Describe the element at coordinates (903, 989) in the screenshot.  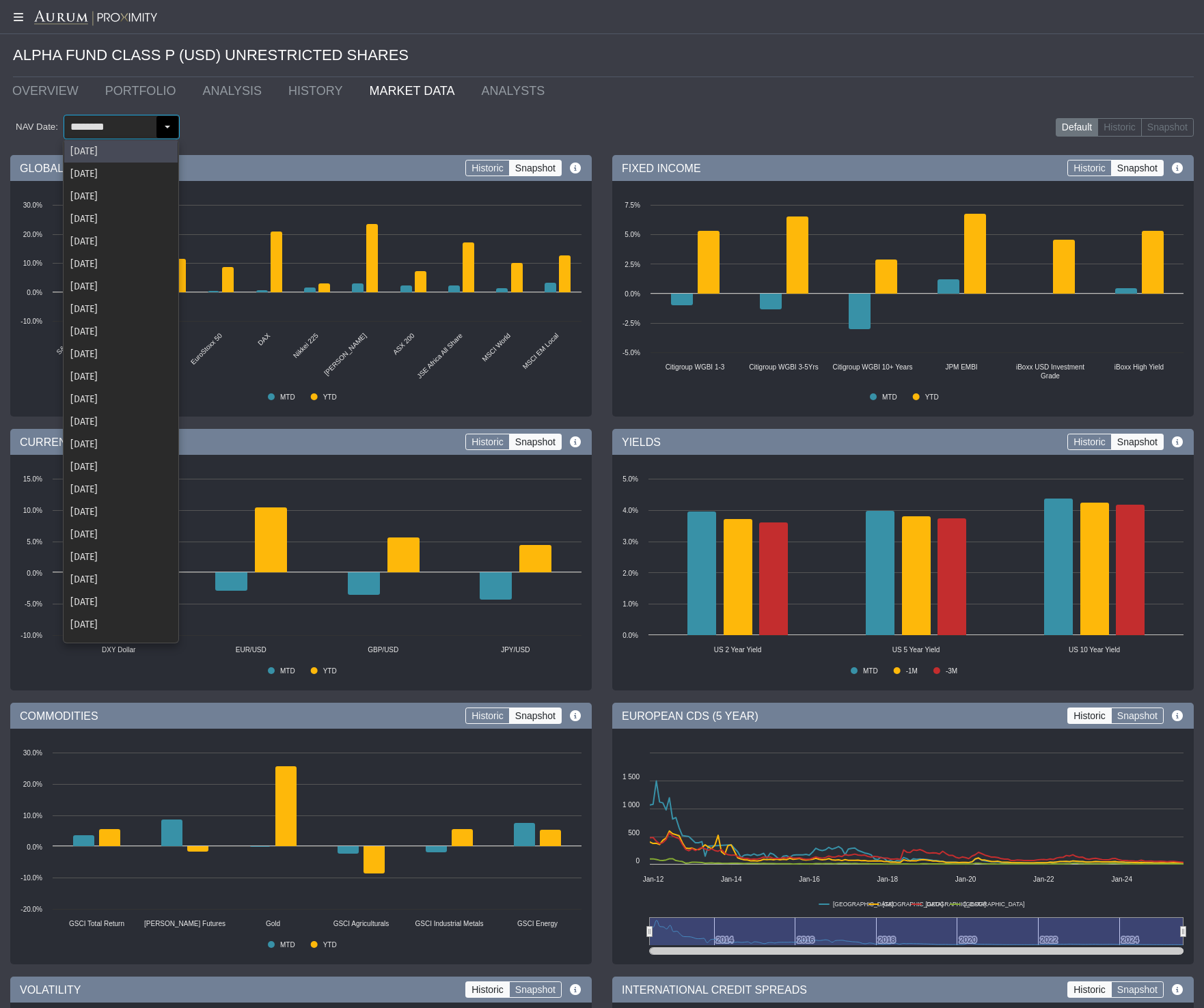
I see `div: INTERNATIONAL CREDIT SPREADS` at that location.